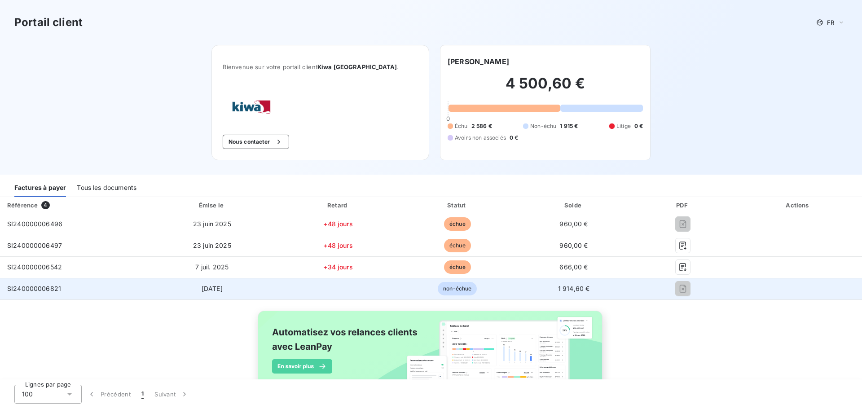 This screenshot has height=409, width=862. Describe the element at coordinates (569, 126) in the screenshot. I see `span: 1 915 €` at that location.